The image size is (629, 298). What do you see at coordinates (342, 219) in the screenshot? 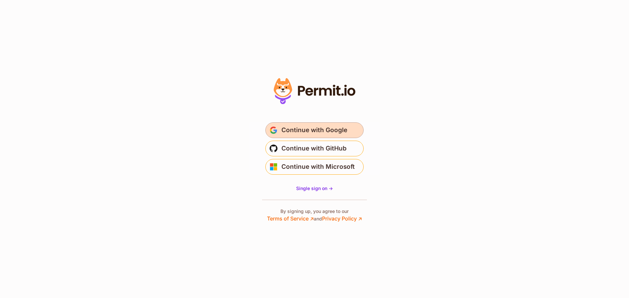
I see `a: Privacy Policy ↗` at bounding box center [342, 219].